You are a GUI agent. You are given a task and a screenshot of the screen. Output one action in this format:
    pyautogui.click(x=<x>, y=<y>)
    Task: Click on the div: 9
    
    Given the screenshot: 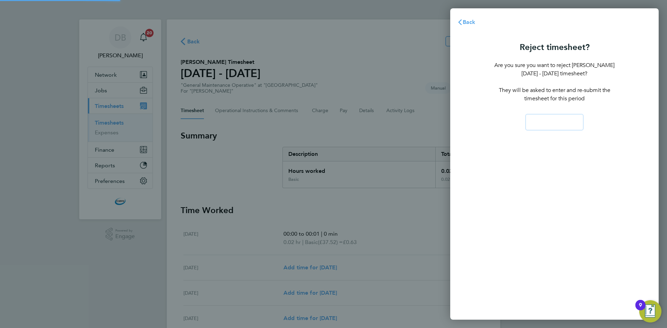 What is the action you would take?
    pyautogui.click(x=640, y=310)
    